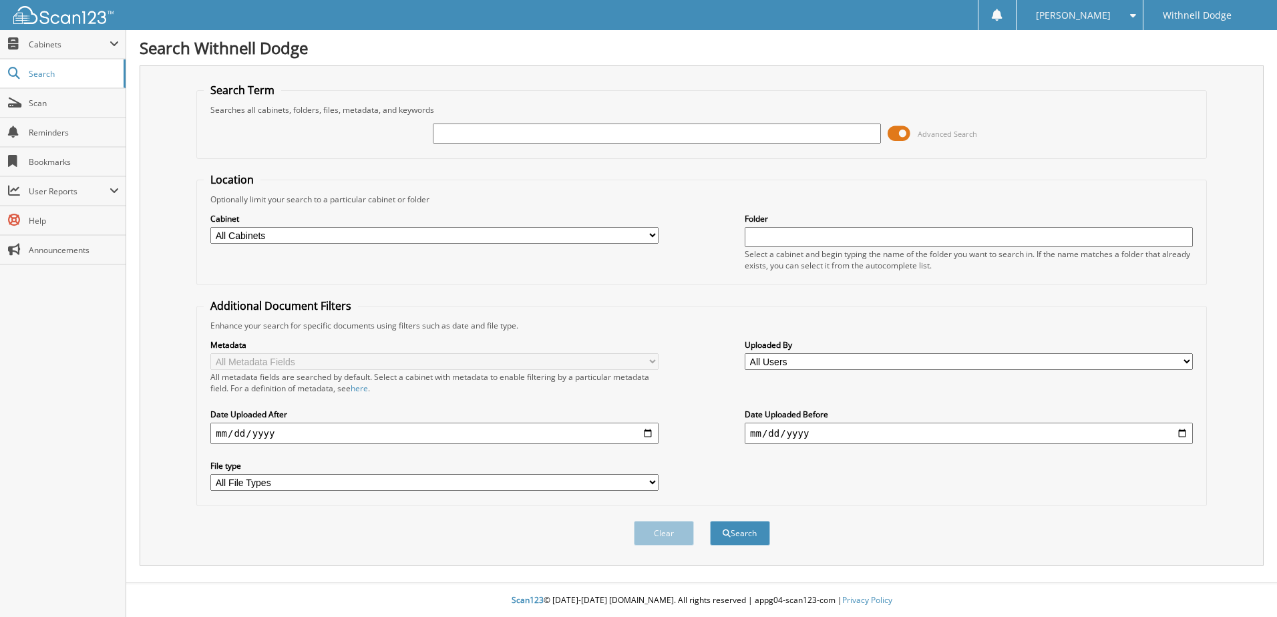 The height and width of the screenshot is (617, 1277). Describe the element at coordinates (1244, 585) in the screenshot. I see `div: Chat Widget` at that location.